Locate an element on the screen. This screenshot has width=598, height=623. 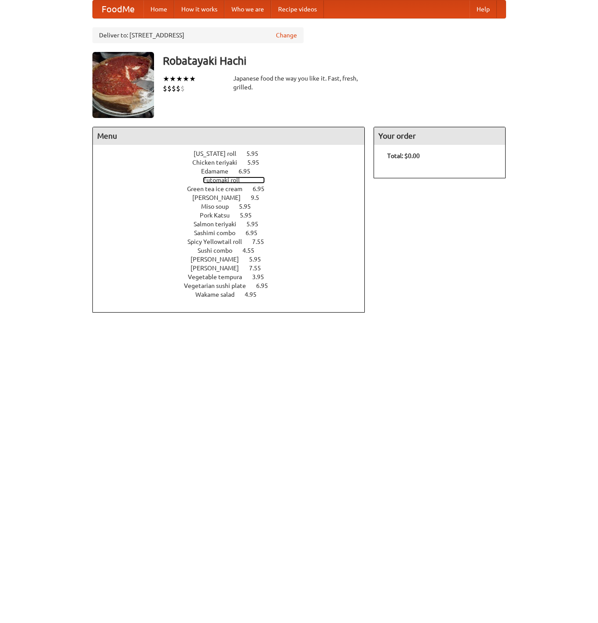
a: Change is located at coordinates (287, 35).